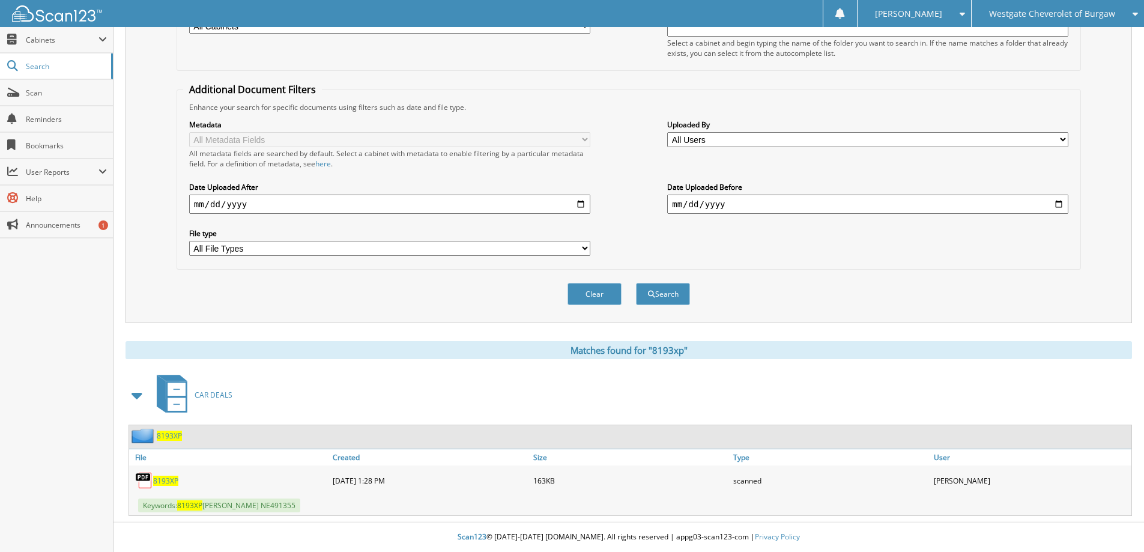 Image resolution: width=1144 pixels, height=552 pixels. What do you see at coordinates (629, 350) in the screenshot?
I see `div: Matches found for "8193xp"` at bounding box center [629, 350].